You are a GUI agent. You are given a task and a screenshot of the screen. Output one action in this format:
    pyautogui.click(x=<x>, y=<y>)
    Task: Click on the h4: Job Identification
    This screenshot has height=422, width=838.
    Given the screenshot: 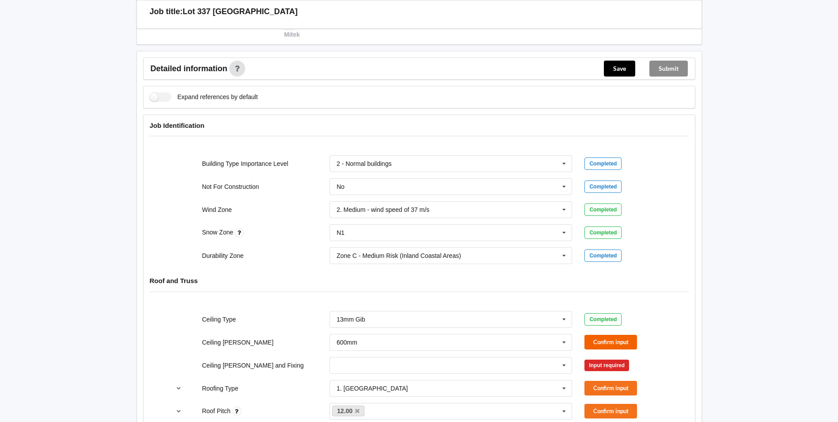 What is the action you would take?
    pyautogui.click(x=419, y=125)
    